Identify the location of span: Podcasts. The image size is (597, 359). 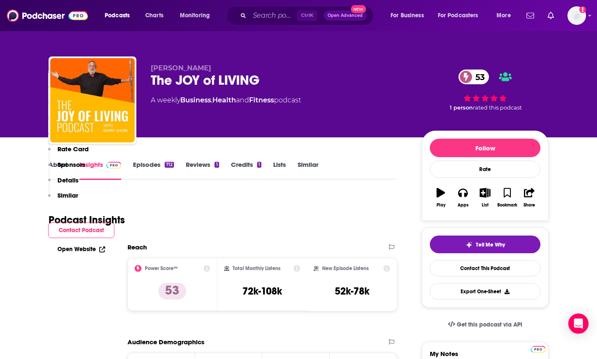
(117, 16).